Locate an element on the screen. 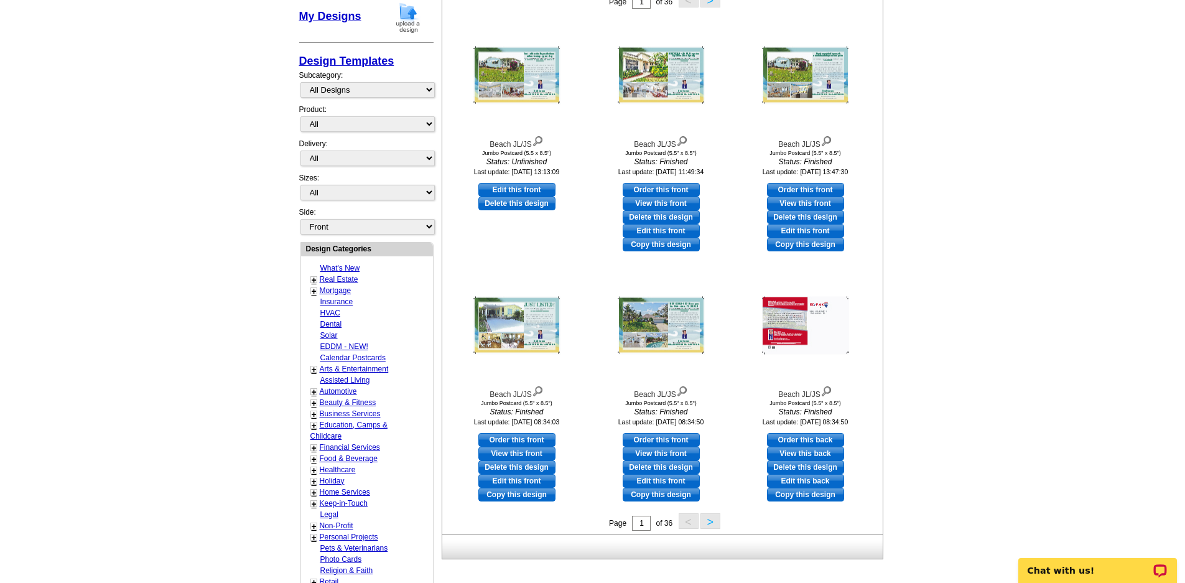  a: What's New is located at coordinates (340, 268).